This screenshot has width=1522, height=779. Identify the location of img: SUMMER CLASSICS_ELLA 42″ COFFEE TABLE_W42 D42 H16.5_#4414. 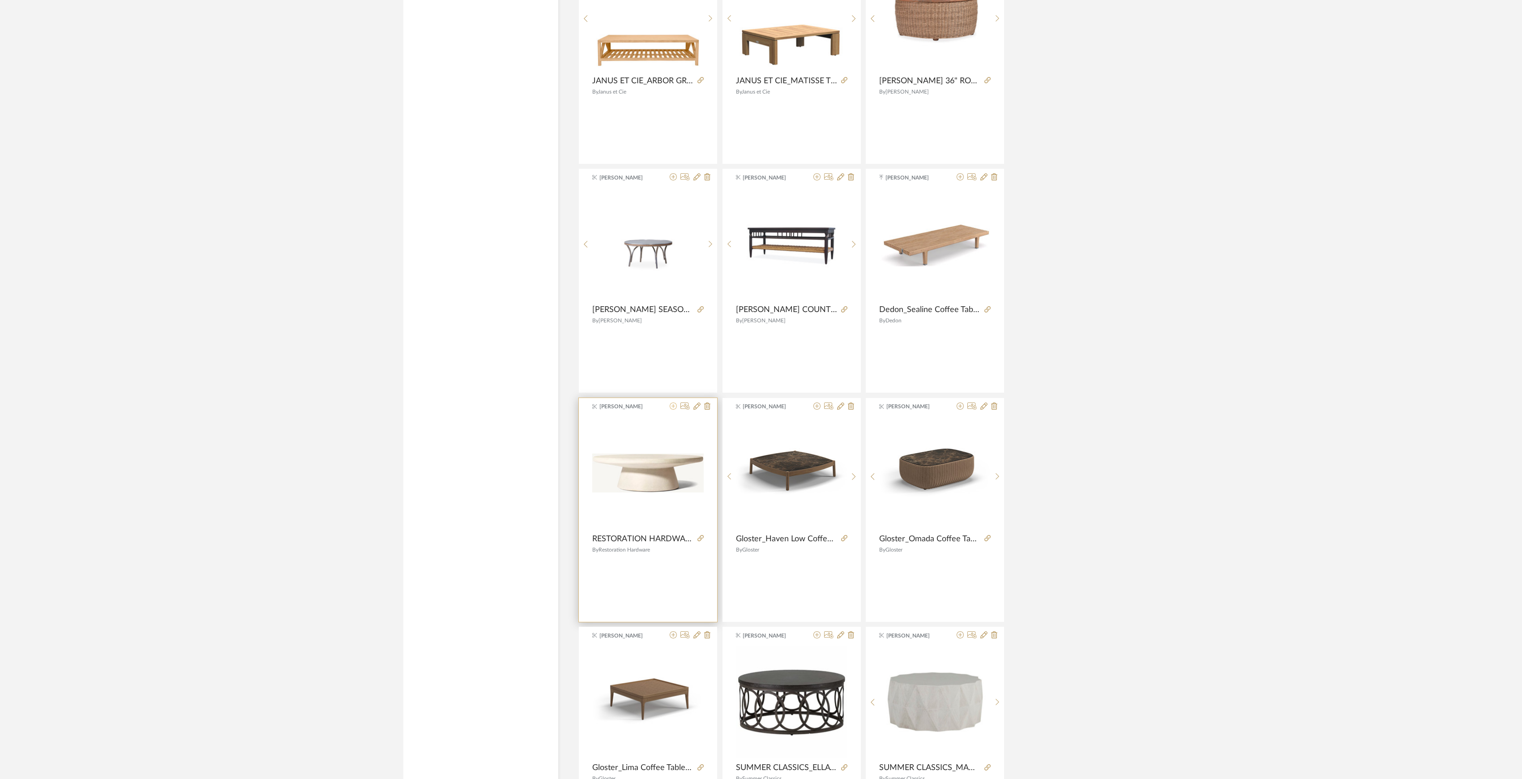
(791, 702).